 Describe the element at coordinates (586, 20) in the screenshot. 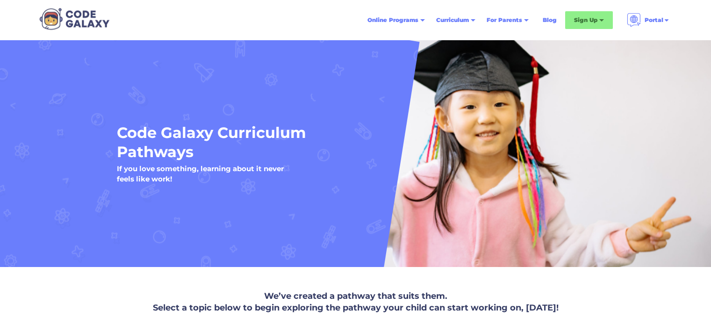

I see `div: Sign Up` at that location.